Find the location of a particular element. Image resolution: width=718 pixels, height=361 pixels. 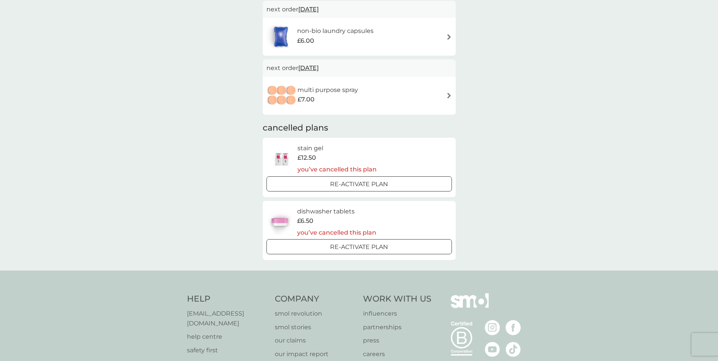

p: our impact report is located at coordinates (315, 354).